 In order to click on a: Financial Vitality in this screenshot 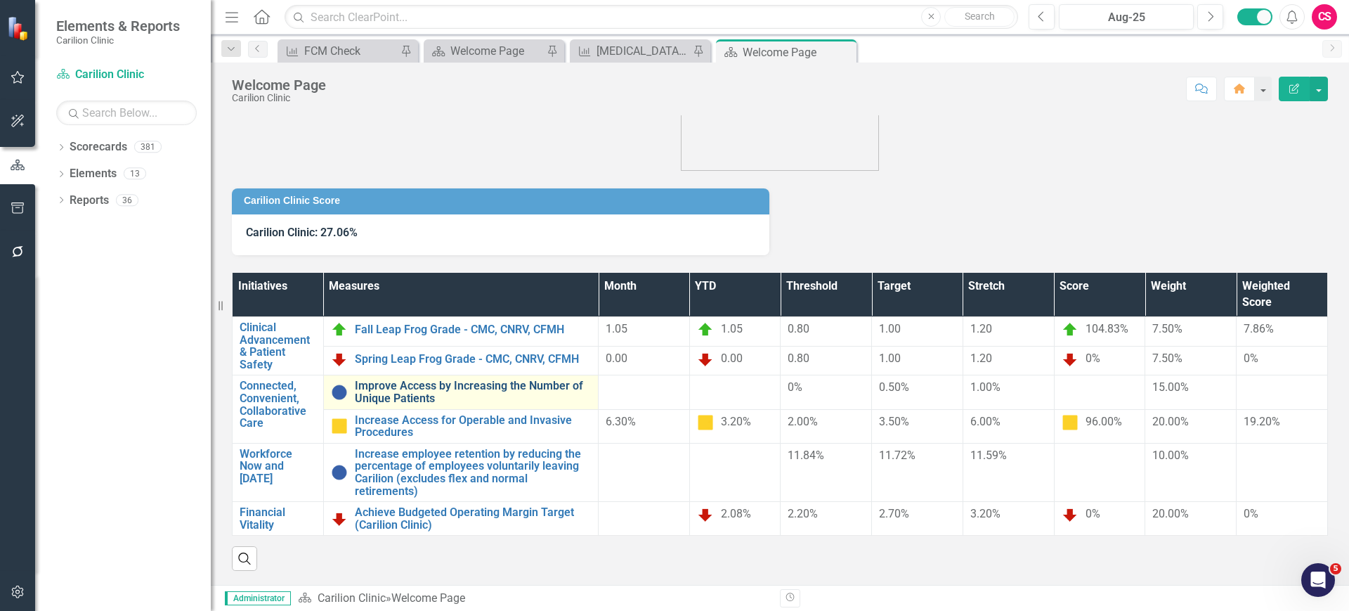, I will do `click(278, 518)`.